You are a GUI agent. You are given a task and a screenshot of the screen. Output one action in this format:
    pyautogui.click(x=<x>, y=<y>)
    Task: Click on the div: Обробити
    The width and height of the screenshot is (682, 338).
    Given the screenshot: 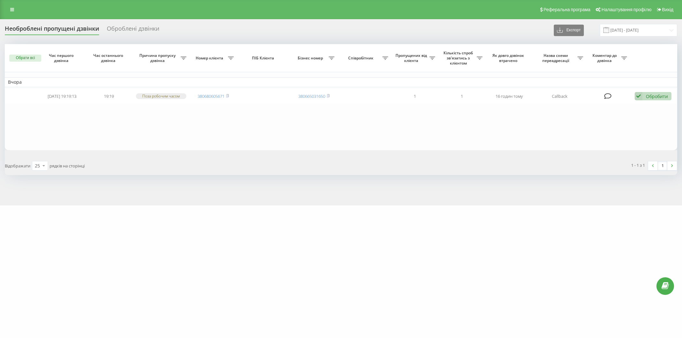 What is the action you would take?
    pyautogui.click(x=657, y=96)
    